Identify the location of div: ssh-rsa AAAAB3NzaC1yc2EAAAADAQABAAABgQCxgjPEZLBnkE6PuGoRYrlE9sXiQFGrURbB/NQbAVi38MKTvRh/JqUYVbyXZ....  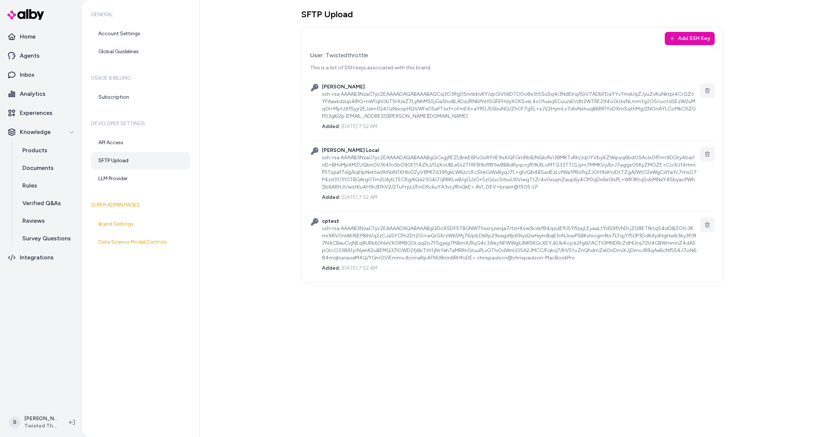
(509, 172).